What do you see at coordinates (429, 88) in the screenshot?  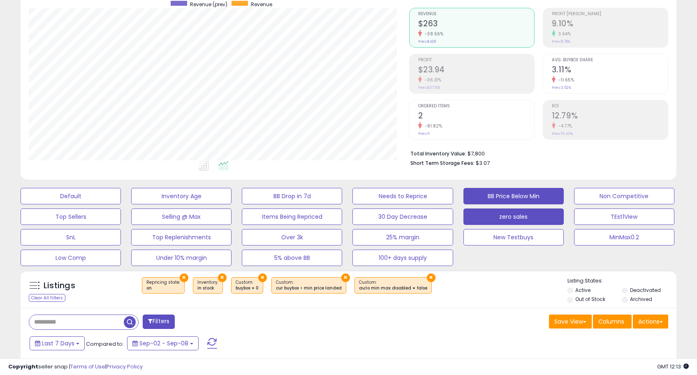 I see `small: Prev: $37.59` at bounding box center [429, 88].